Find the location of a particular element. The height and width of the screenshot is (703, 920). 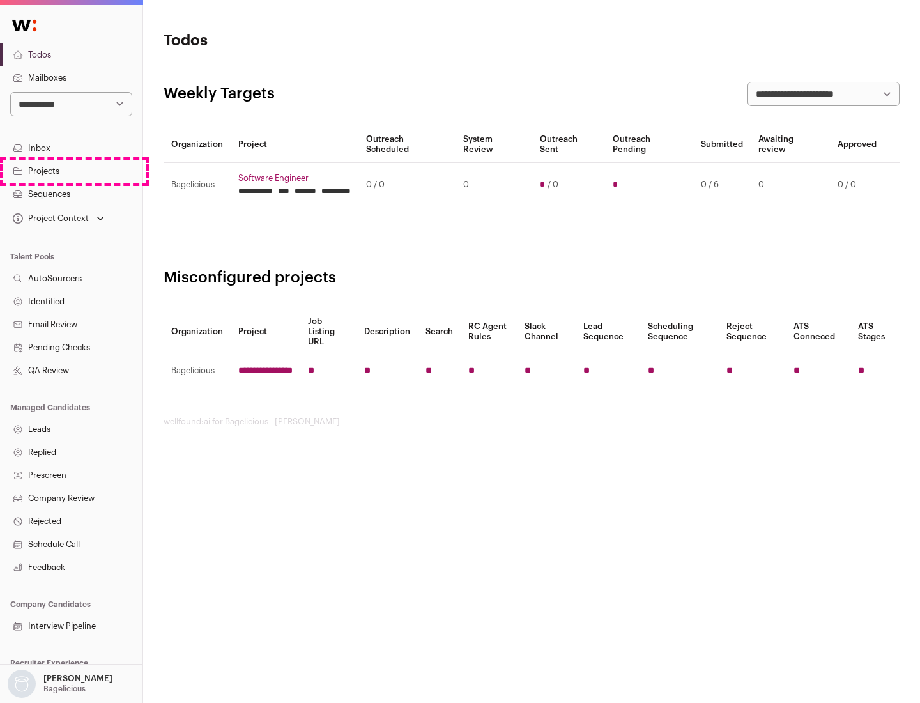

th: RC Agent Rules is located at coordinates (488, 332).